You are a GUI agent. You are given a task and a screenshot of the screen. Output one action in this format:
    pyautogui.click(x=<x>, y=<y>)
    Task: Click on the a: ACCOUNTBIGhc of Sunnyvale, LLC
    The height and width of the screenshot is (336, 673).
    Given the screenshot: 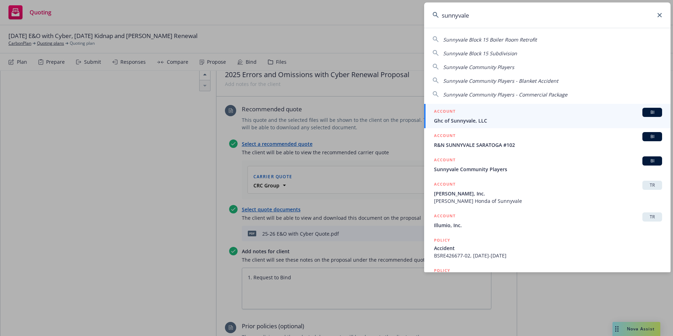 What is the action you would take?
    pyautogui.click(x=547, y=116)
    